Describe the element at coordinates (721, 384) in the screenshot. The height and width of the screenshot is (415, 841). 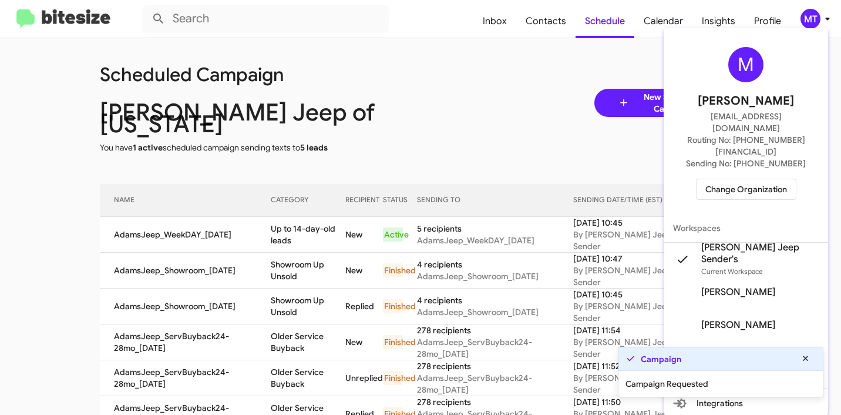
I see `div: Campaign Requested` at that location.